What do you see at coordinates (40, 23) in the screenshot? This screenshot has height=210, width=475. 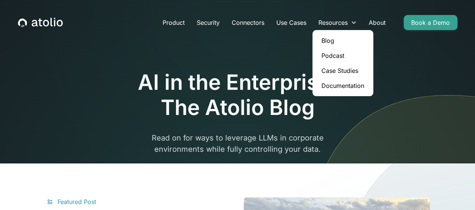 I see `a: home` at bounding box center [40, 23].